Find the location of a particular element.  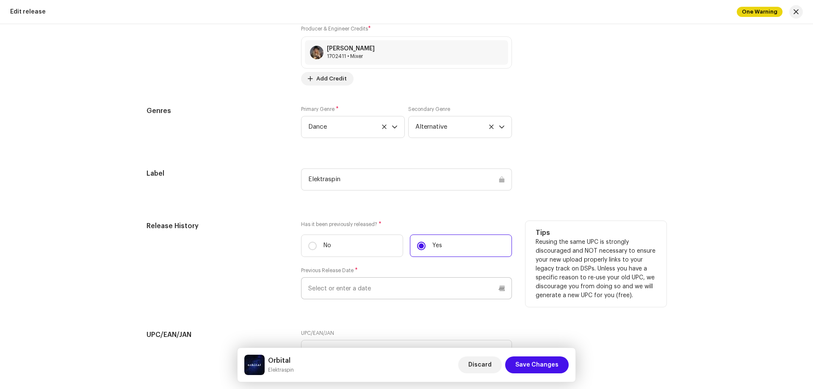

p: Reusing the same UPC is strongly discouraged and NOT necessary to ensure your new upload properly... is located at coordinates (596, 269).